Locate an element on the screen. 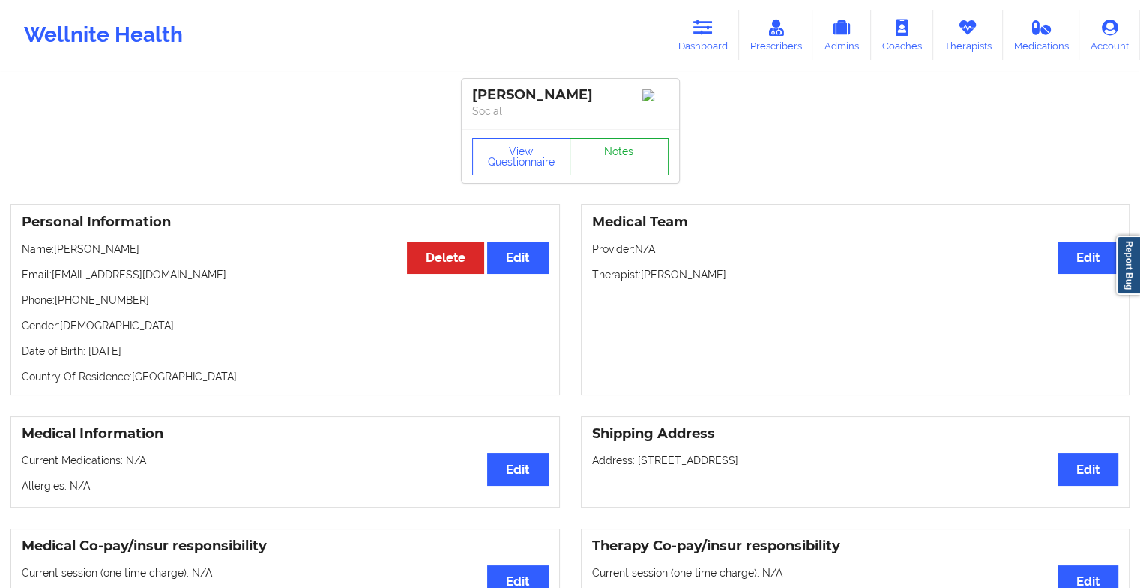 Image resolution: width=1140 pixels, height=588 pixels. p: Social is located at coordinates (571, 111).